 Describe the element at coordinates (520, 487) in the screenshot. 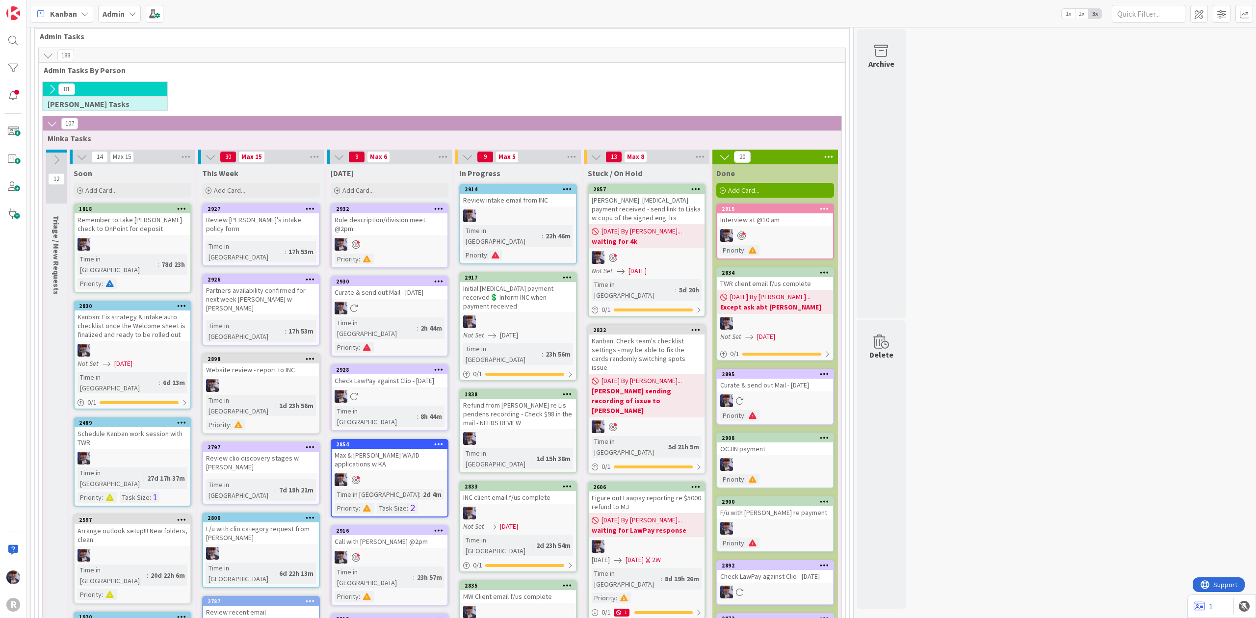

I see `div: 2833` at that location.